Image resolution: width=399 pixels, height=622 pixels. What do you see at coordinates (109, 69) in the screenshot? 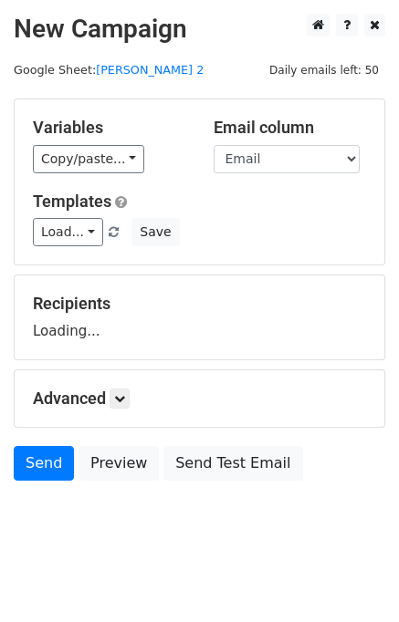
I see `small: Google Sheet:` at bounding box center [109, 69].